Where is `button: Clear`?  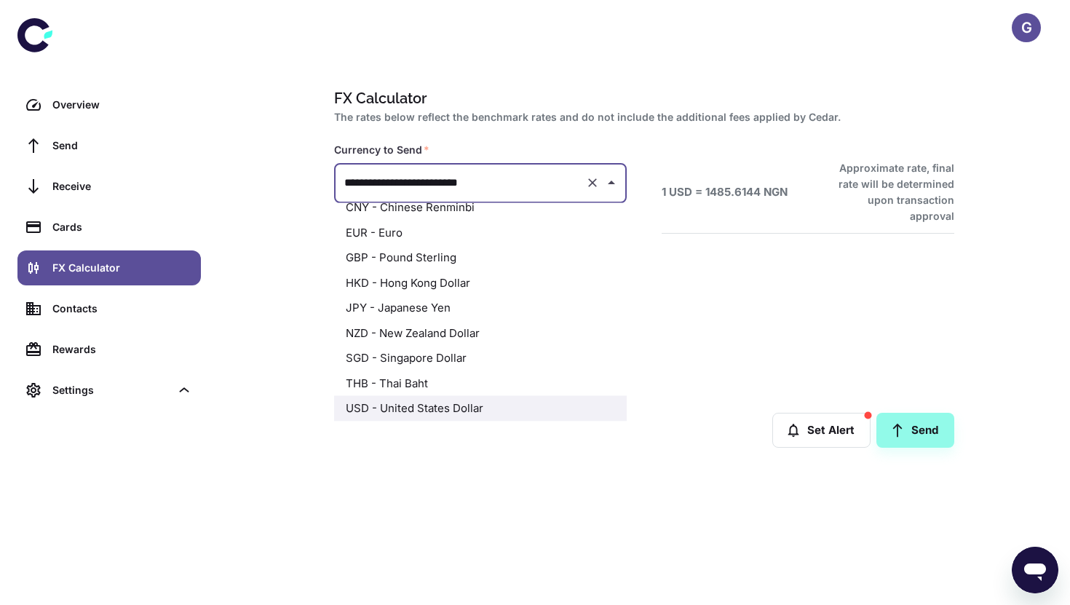 button: Clear is located at coordinates (593, 183).